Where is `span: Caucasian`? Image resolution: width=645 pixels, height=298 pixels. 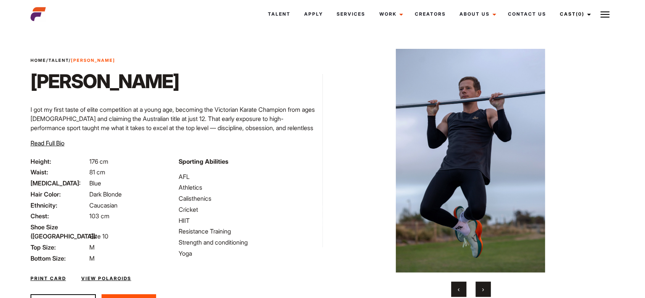 span: Caucasian is located at coordinates (103, 205).